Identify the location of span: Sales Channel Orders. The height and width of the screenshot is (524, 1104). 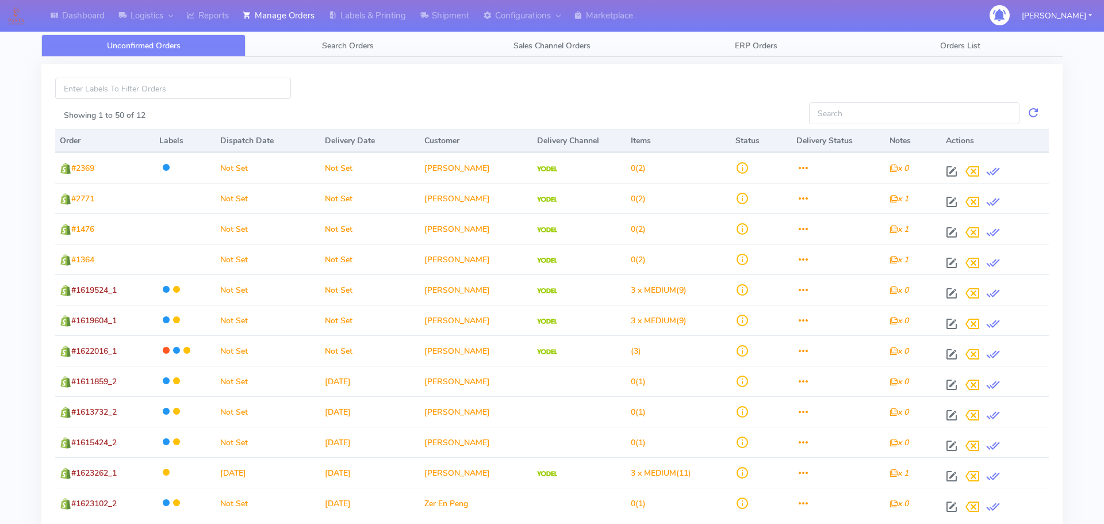
(552, 45).